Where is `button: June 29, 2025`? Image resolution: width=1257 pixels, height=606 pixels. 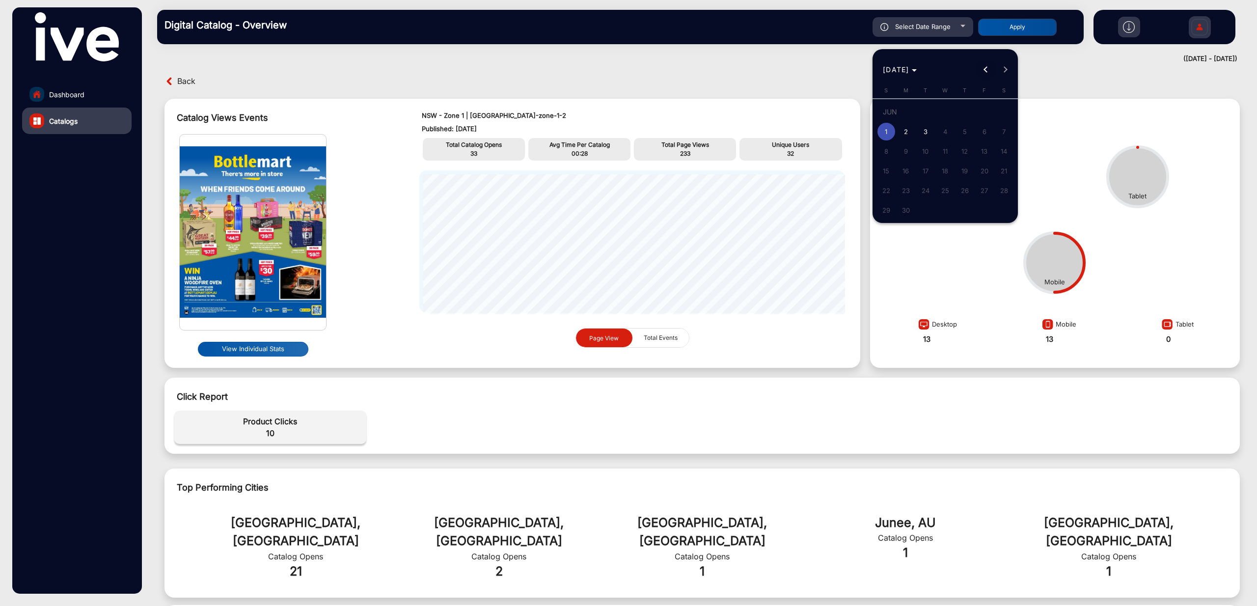 button: June 29, 2025 is located at coordinates (886, 210).